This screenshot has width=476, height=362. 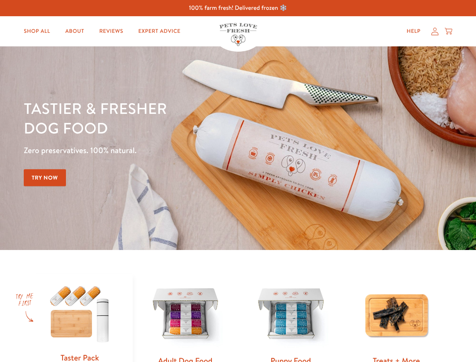 What do you see at coordinates (167, 151) in the screenshot?
I see `p: Zero preservatives. 100% natural.` at bounding box center [167, 151].